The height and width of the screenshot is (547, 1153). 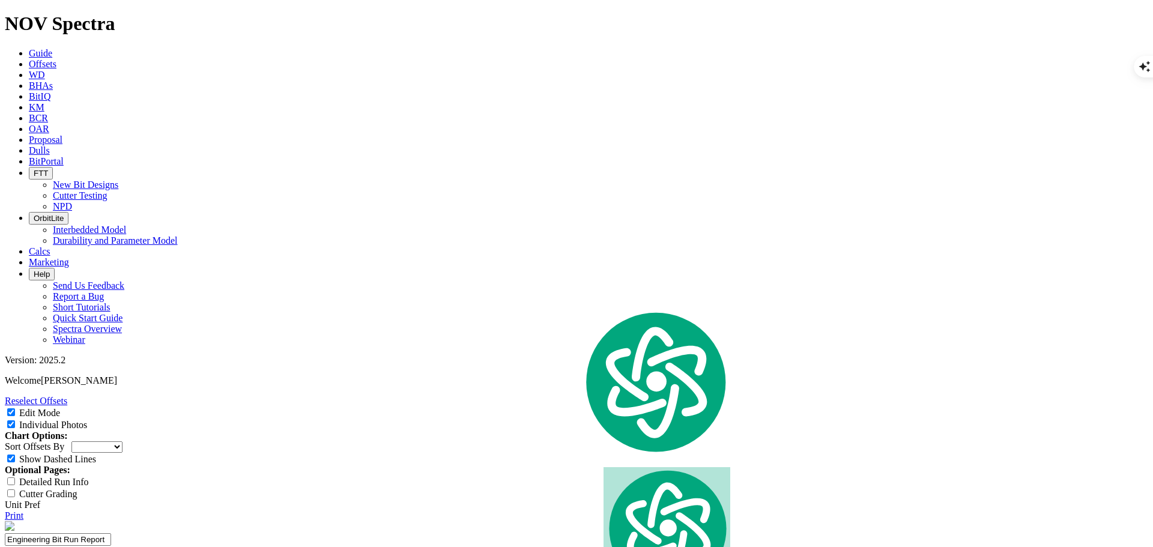 I want to click on div: Version: 2025.2, so click(x=577, y=360).